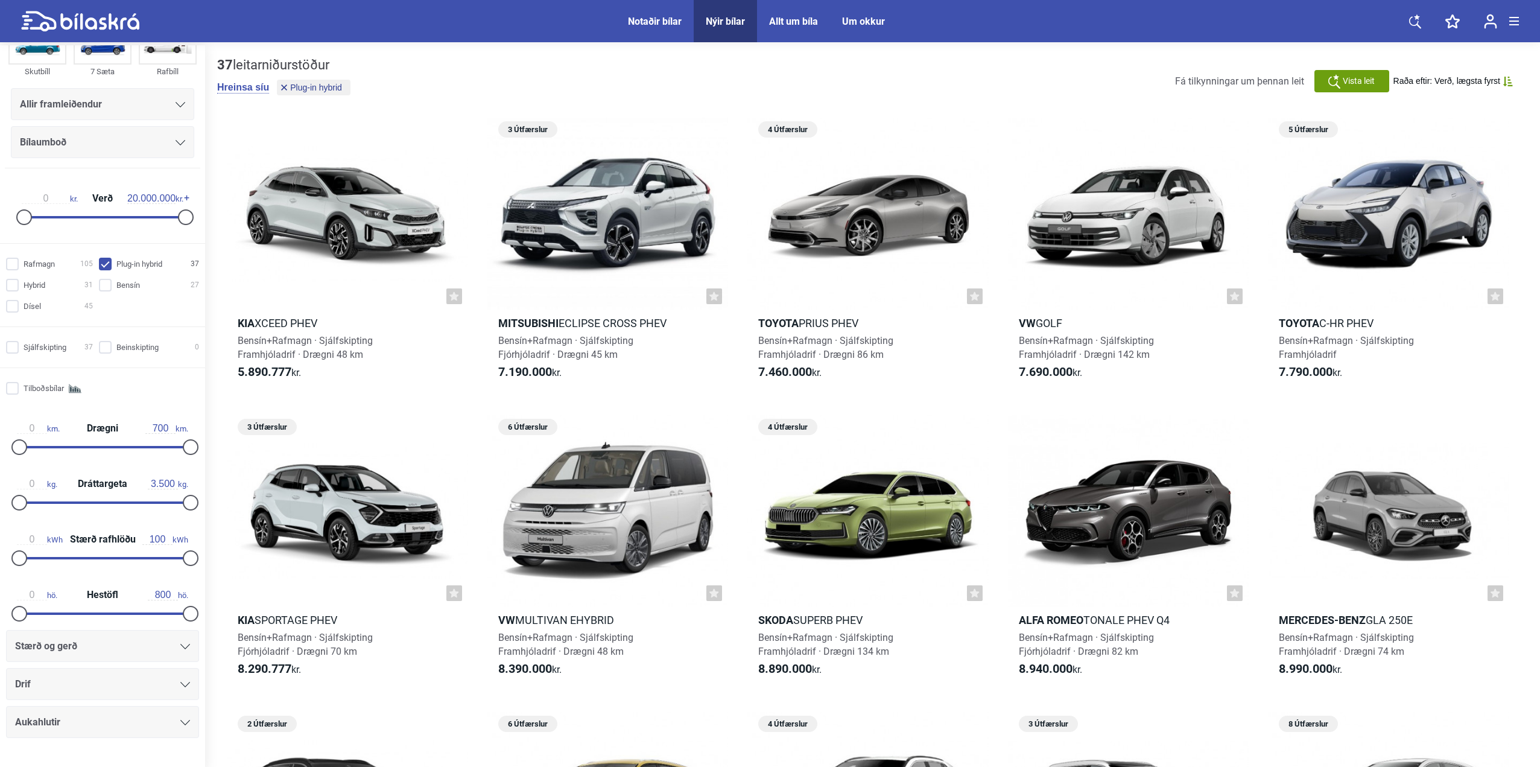  What do you see at coordinates (45, 347) in the screenshot?
I see `span: Sjálfskipting` at bounding box center [45, 347].